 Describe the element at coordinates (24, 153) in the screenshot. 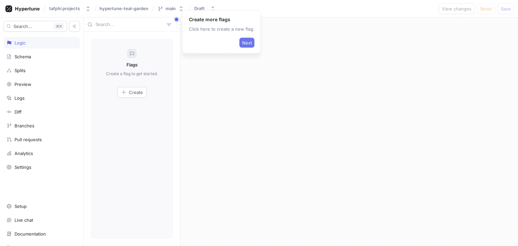

I see `div: Analytics` at that location.